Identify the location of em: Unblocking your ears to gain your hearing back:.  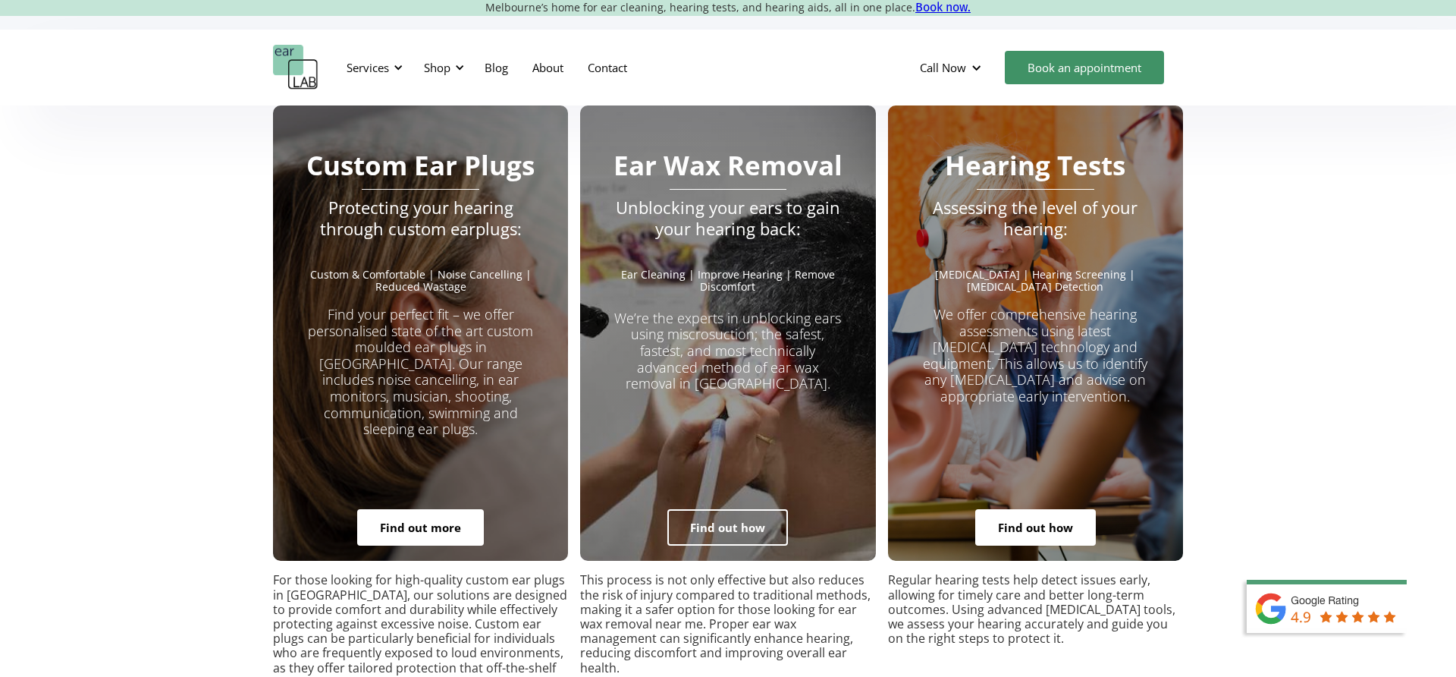
(728, 218).